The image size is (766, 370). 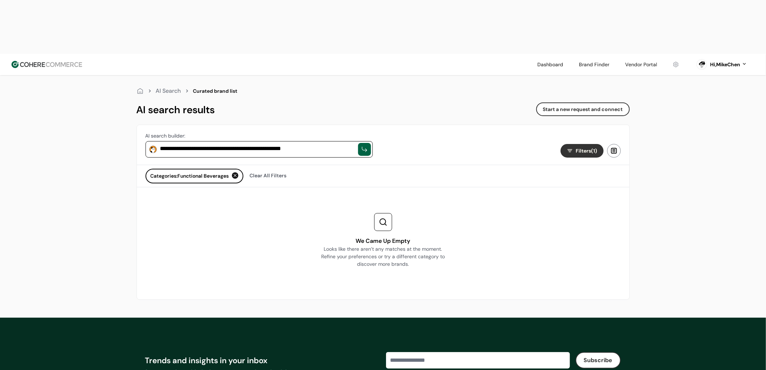 I want to click on div: Hi, MikeChen, so click(x=725, y=64).